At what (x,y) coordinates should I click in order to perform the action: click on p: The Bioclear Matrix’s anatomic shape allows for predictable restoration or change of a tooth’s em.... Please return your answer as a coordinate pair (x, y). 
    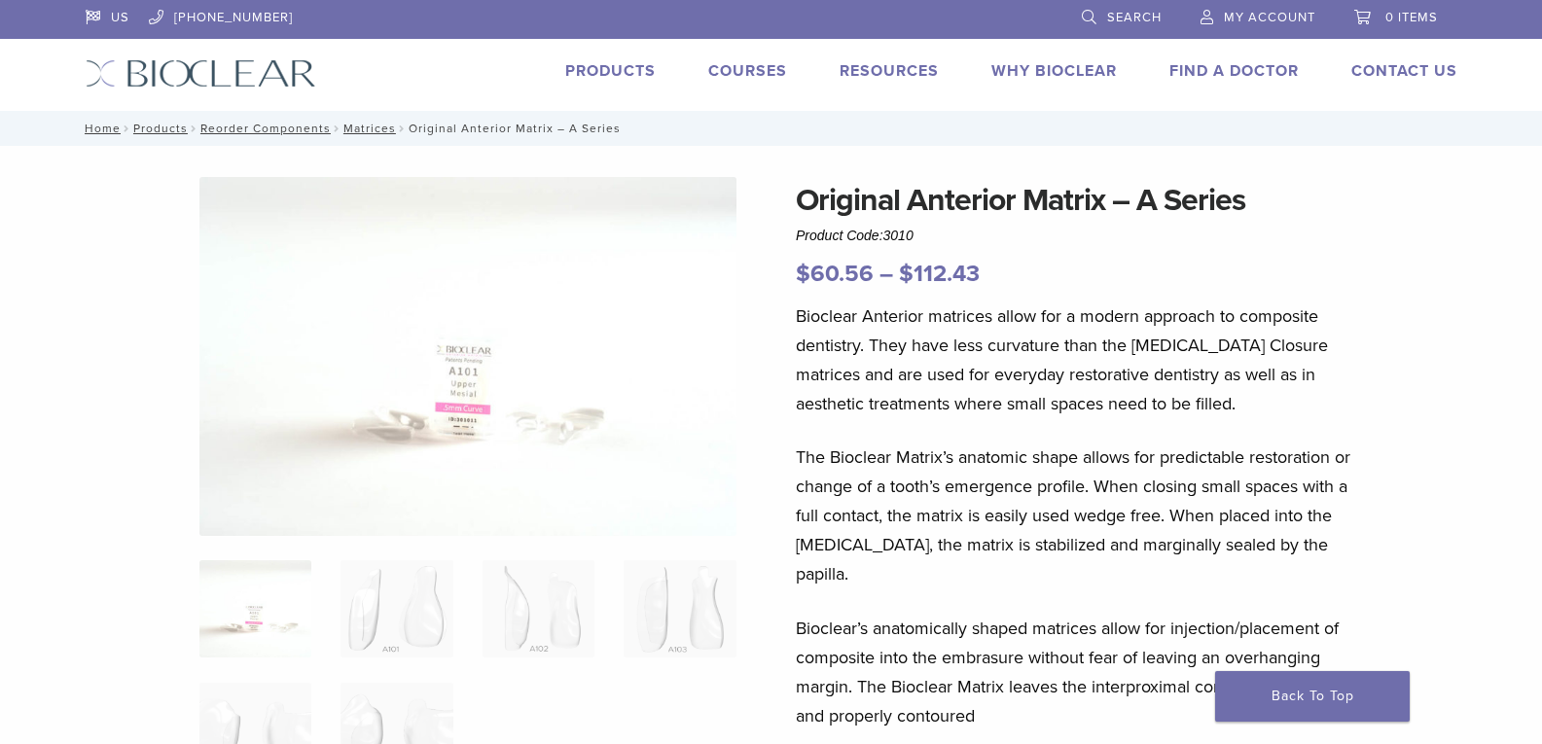
    Looking at the image, I should click on (1082, 516).